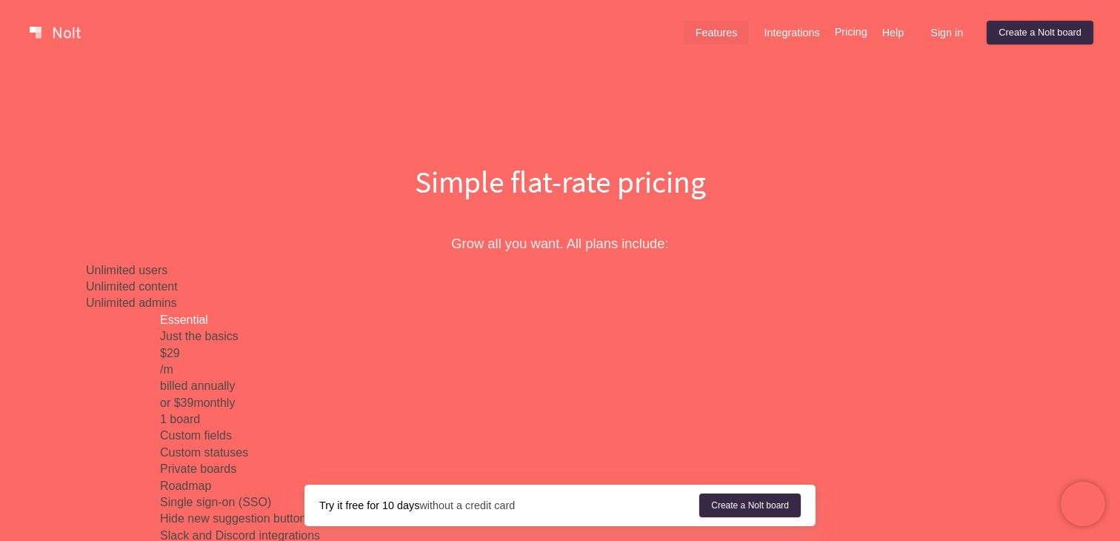 This screenshot has height=541, width=1120. Describe the element at coordinates (369, 505) in the screenshot. I see `strong: Try it free for 10 days` at that location.